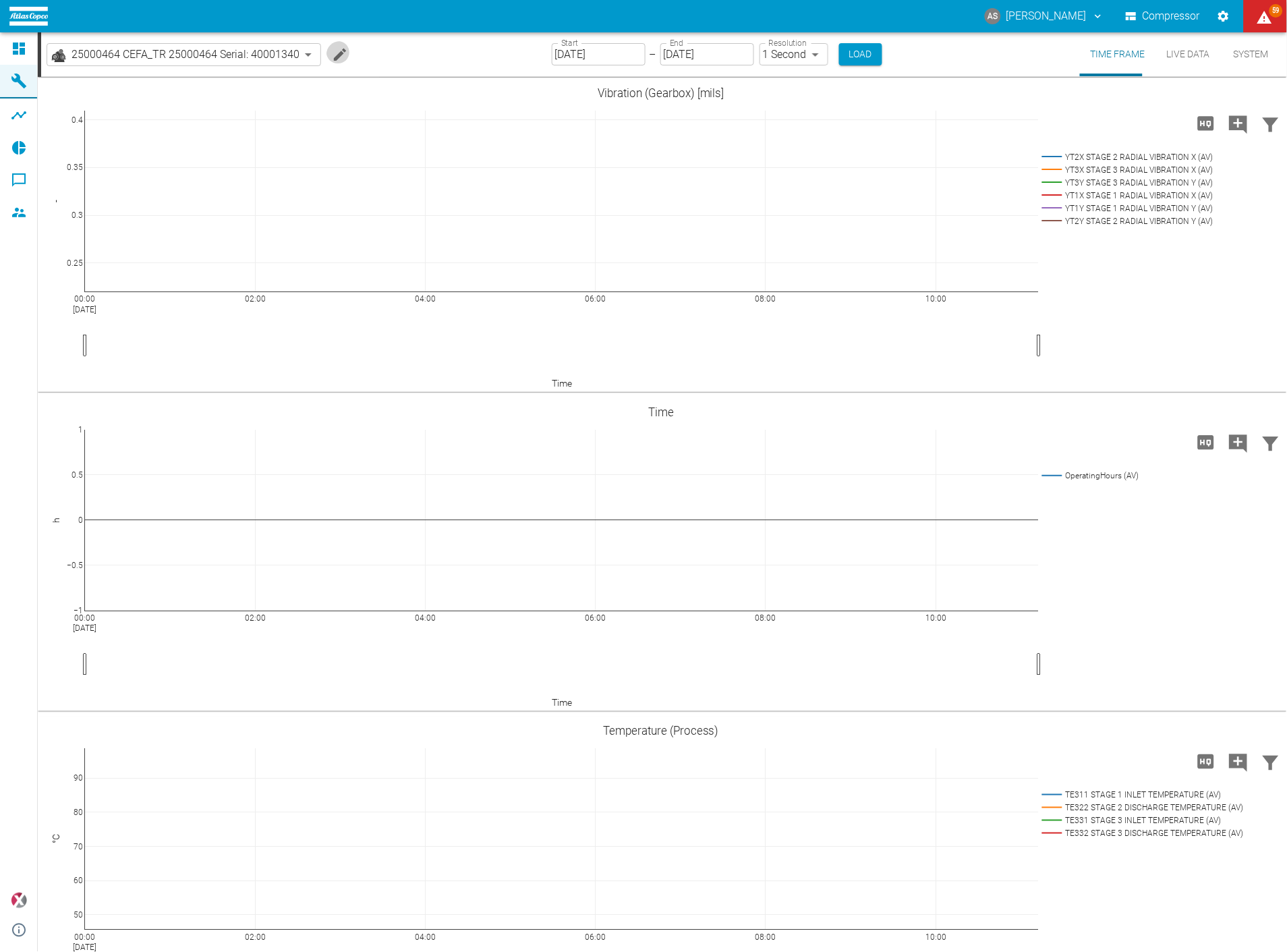 This screenshot has height=952, width=1287. What do you see at coordinates (1044, 17) in the screenshot?
I see `button: andreas.schmitt@atlascopco.com` at bounding box center [1044, 17].